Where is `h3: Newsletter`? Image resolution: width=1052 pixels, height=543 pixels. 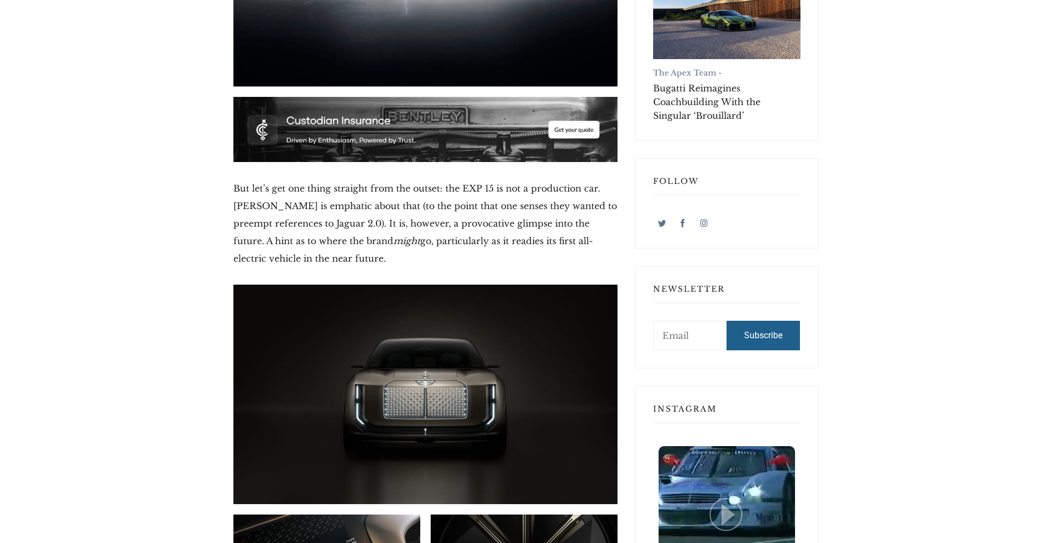 h3: Newsletter is located at coordinates (726, 294).